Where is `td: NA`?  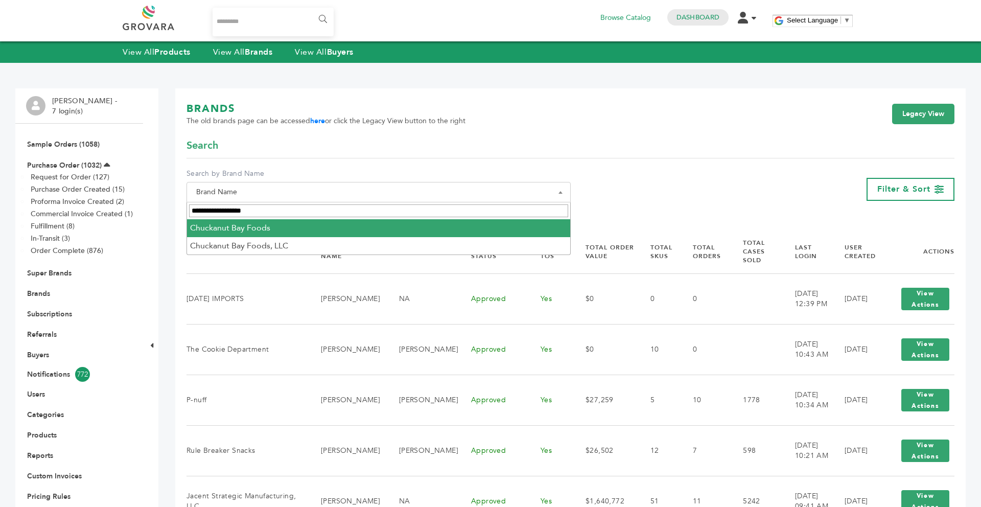 td: NA is located at coordinates (422, 298).